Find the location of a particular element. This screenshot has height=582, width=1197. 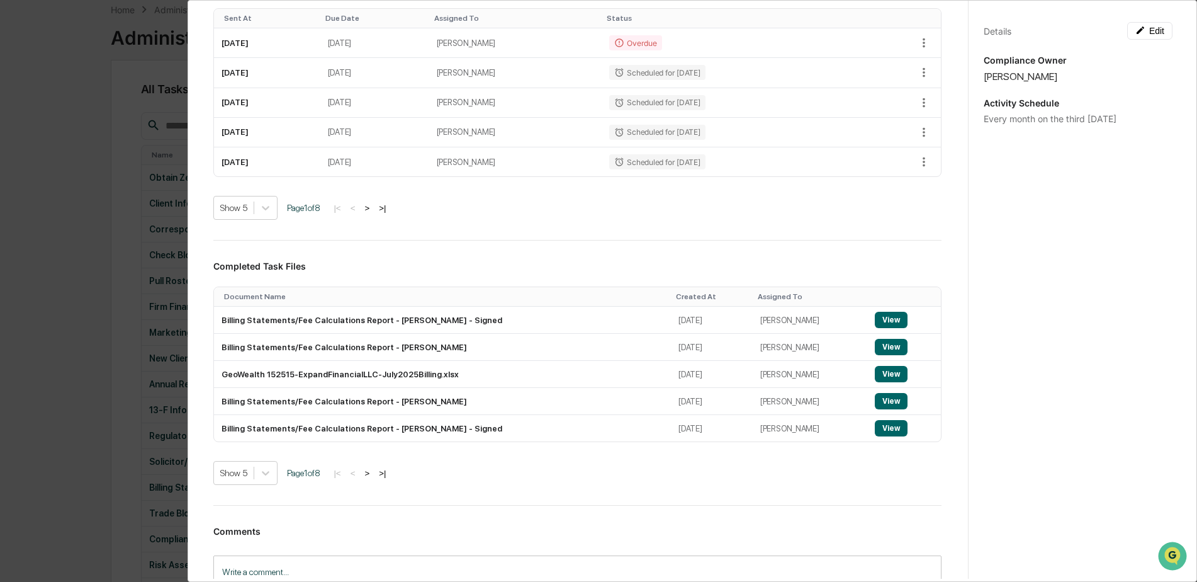

button: Start new chat is located at coordinates (222, 108).